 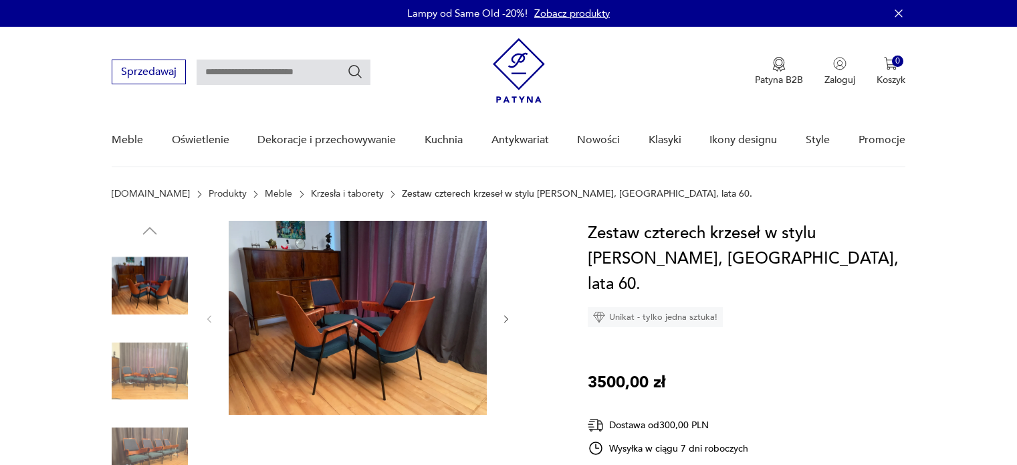 What do you see at coordinates (840, 80) in the screenshot?
I see `p: Zaloguj` at bounding box center [840, 80].